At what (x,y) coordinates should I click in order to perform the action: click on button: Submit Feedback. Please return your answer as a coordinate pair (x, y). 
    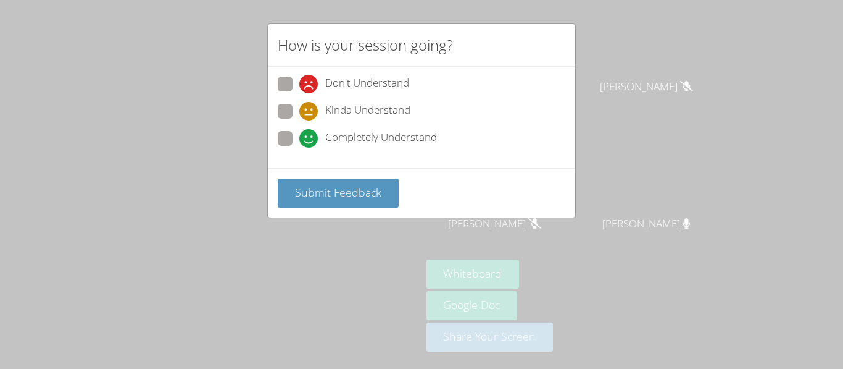
    Looking at the image, I should click on (338, 193).